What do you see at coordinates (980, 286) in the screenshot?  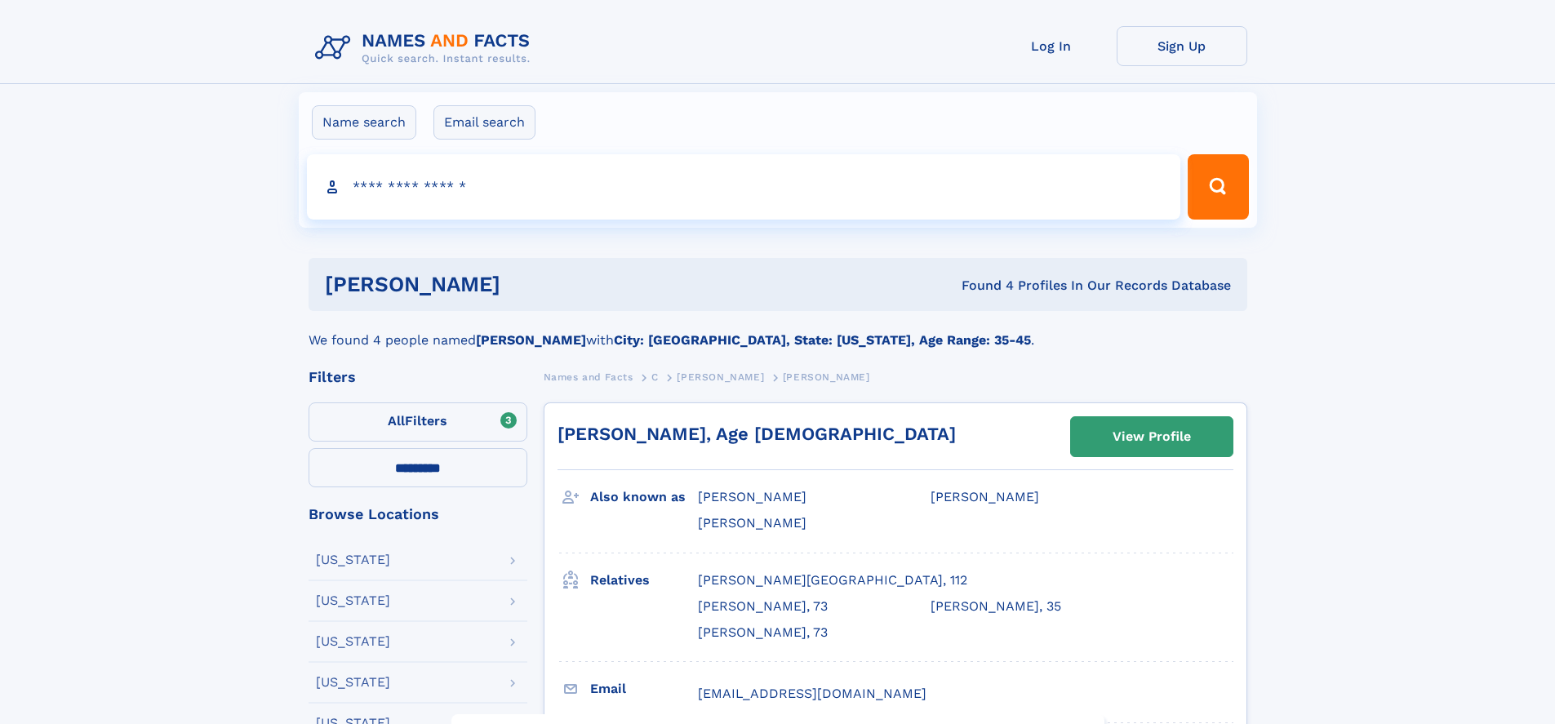 I see `div: Found 4 Profiles In Our Records Database` at bounding box center [980, 286].